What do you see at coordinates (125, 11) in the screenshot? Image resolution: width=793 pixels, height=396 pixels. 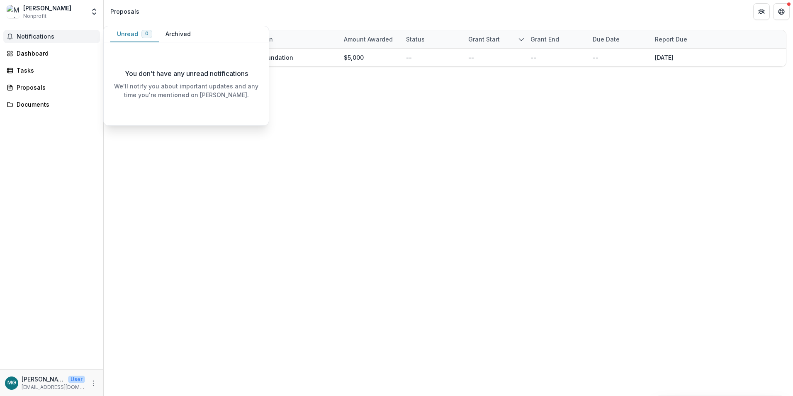 I see `nav: breadcrumb` at bounding box center [125, 11].